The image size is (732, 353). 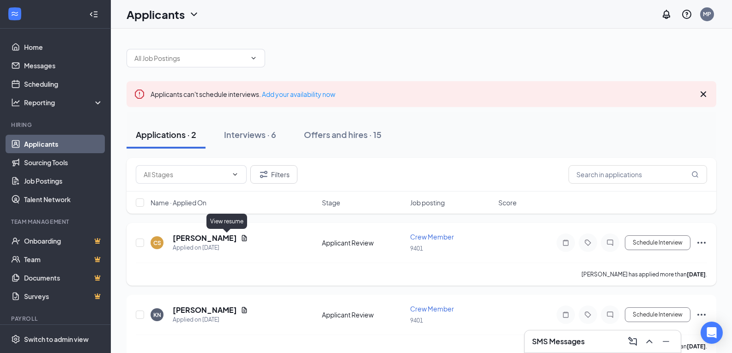 I want to click on div: Reporting, so click(x=64, y=103).